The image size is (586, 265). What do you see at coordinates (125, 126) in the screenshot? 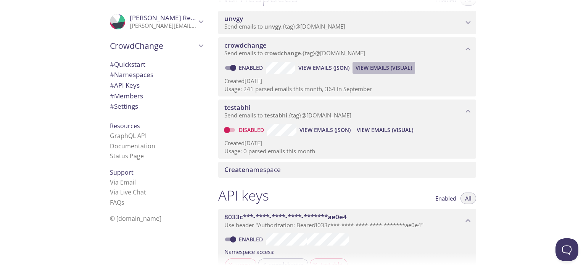
I see `span: Resources` at bounding box center [125, 126].